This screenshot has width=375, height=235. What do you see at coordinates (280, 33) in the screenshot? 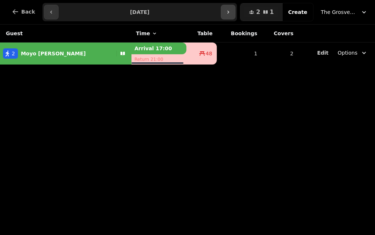
I see `th: Covers` at bounding box center [280, 33].